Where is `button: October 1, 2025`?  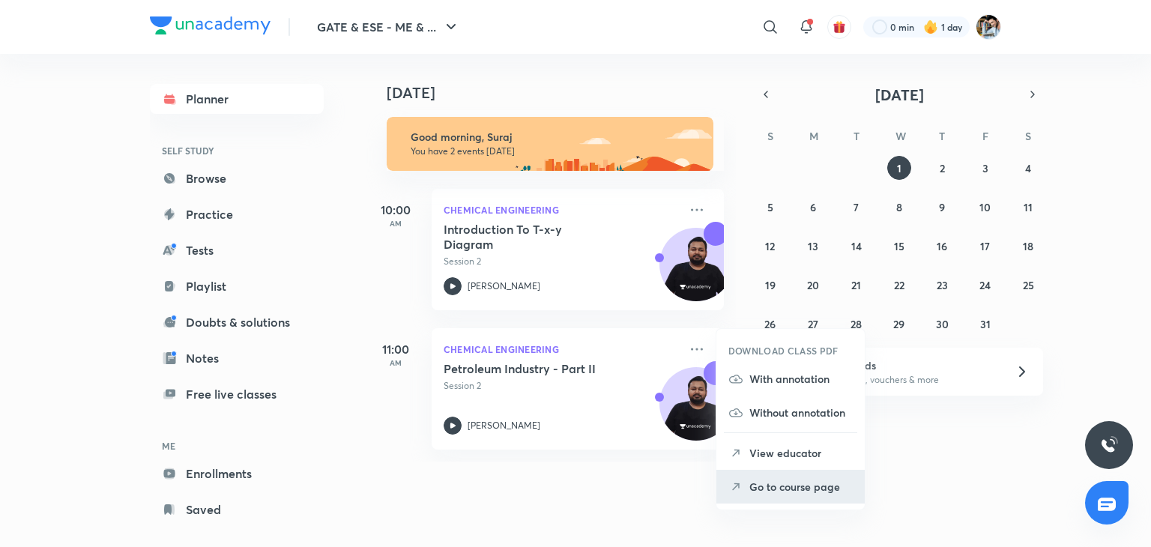
button: October 1, 2025 is located at coordinates (899, 168).